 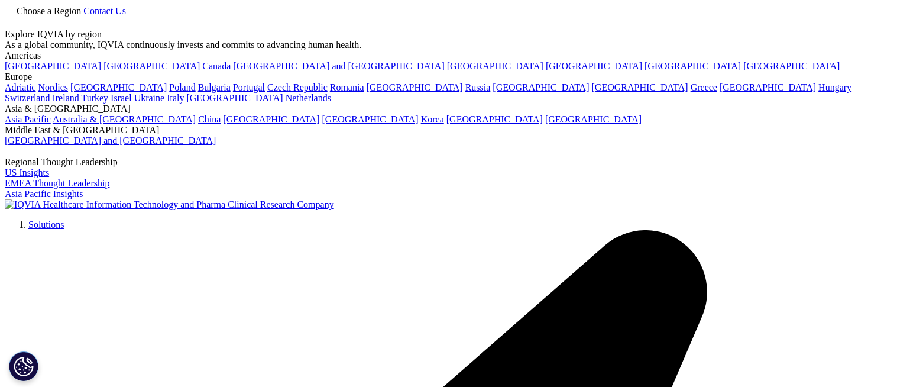 What do you see at coordinates (169, 204) in the screenshot?
I see `img: IQVIA Healthcare Information Technology and Pharma Clinical Research Company` at bounding box center [169, 204].